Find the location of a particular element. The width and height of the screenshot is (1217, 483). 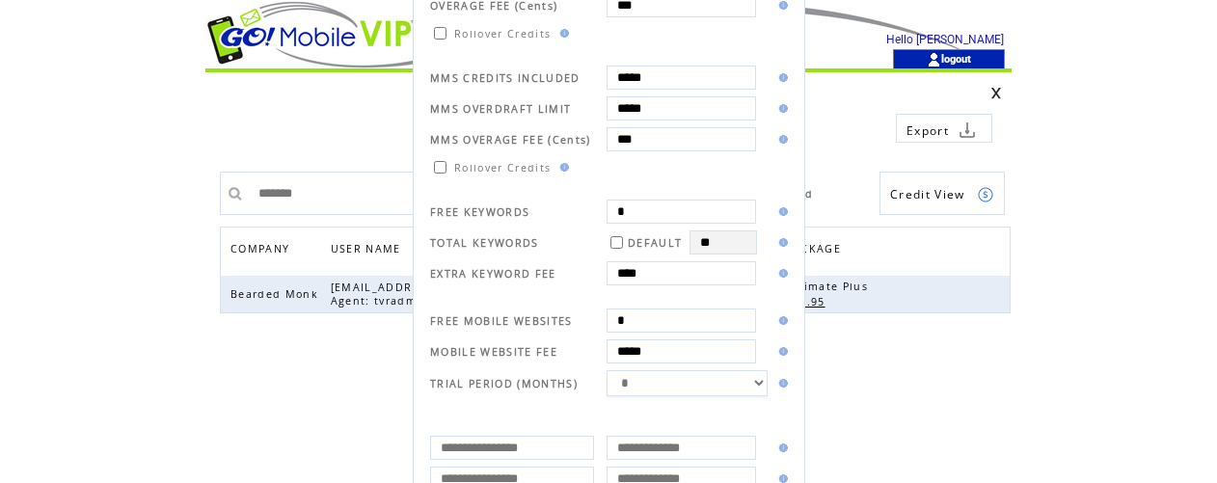

span: TRIAL PERIOD (MONTHS) is located at coordinates (504, 384).